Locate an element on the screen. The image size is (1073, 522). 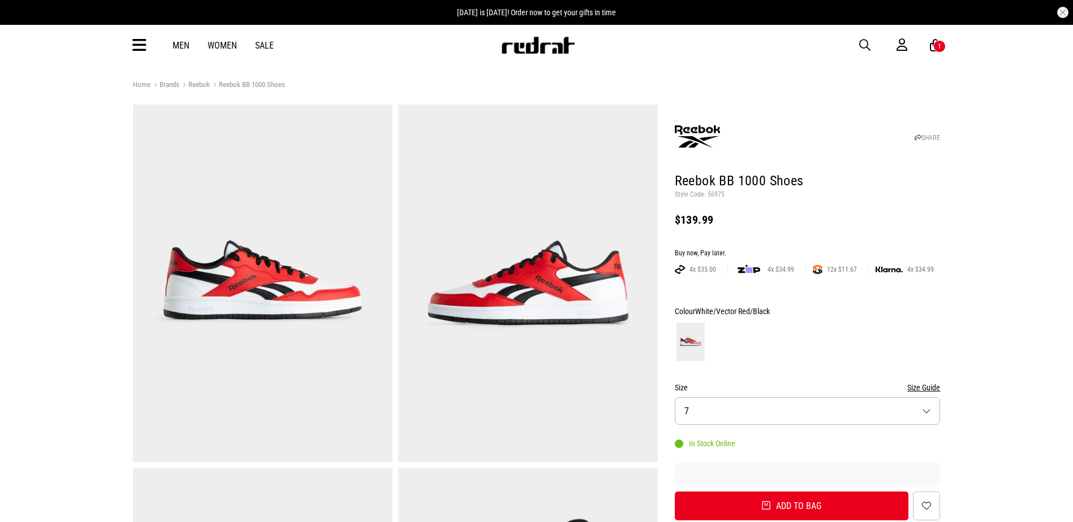
div: Colour is located at coordinates (807, 312).